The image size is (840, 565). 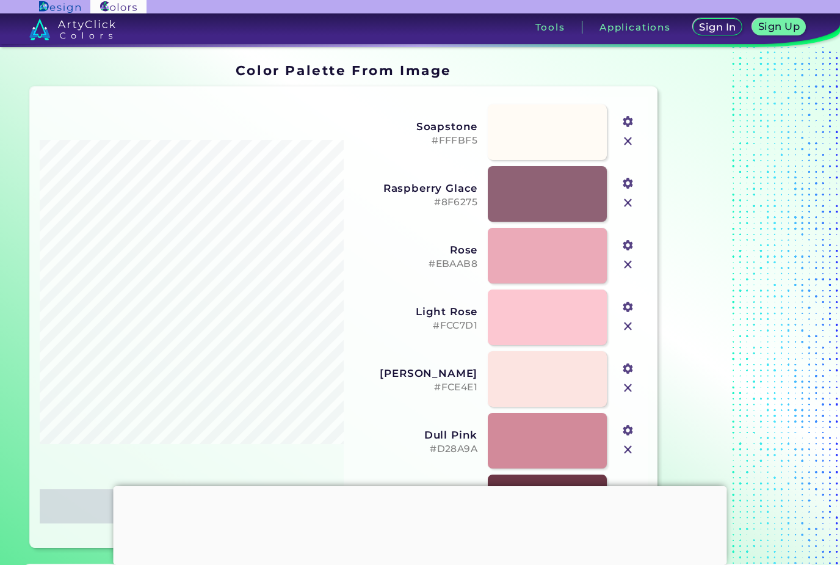 I want to click on h3: Tools, so click(x=550, y=27).